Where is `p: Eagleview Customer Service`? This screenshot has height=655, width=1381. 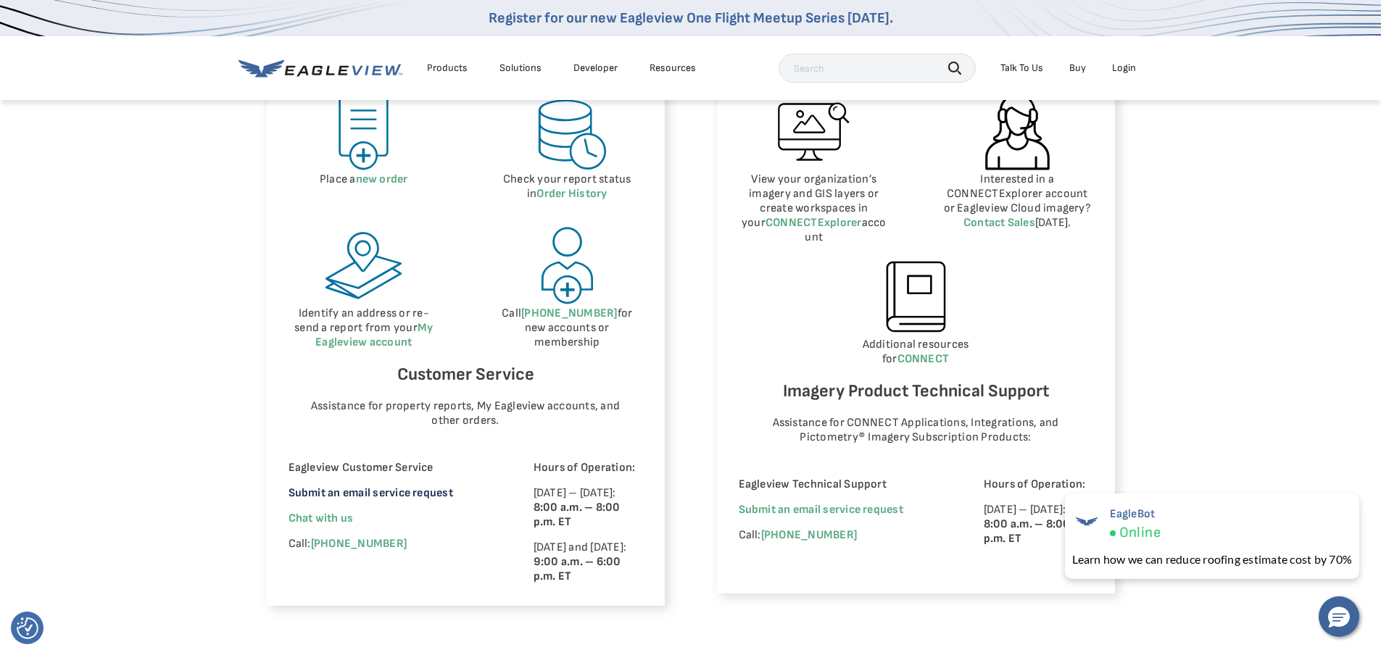 p: Eagleview Customer Service is located at coordinates (391, 468).